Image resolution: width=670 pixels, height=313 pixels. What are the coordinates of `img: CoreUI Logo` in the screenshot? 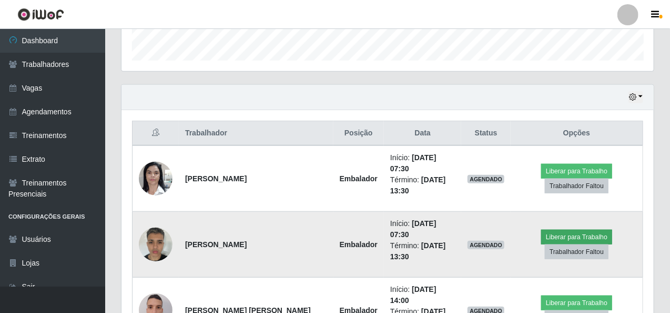 It's located at (41, 14).